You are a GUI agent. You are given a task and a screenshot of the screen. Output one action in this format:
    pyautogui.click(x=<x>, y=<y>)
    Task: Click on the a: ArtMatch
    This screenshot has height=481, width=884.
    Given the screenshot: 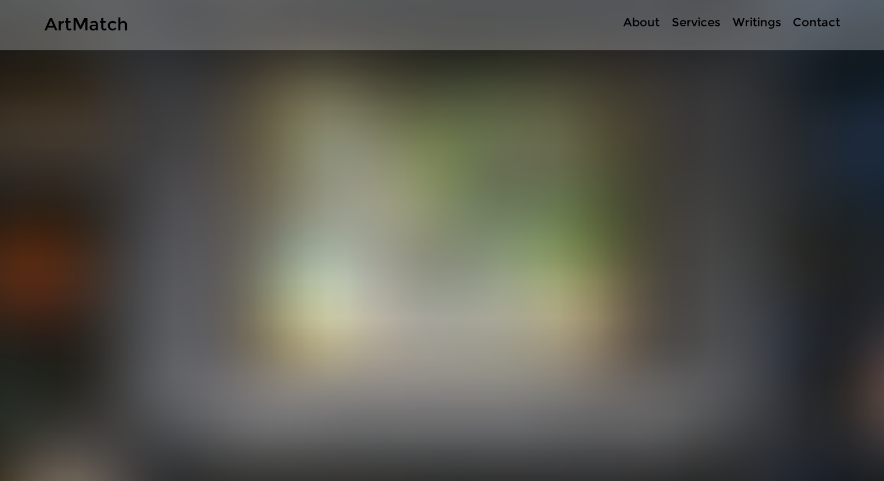 What is the action you would take?
    pyautogui.click(x=86, y=24)
    